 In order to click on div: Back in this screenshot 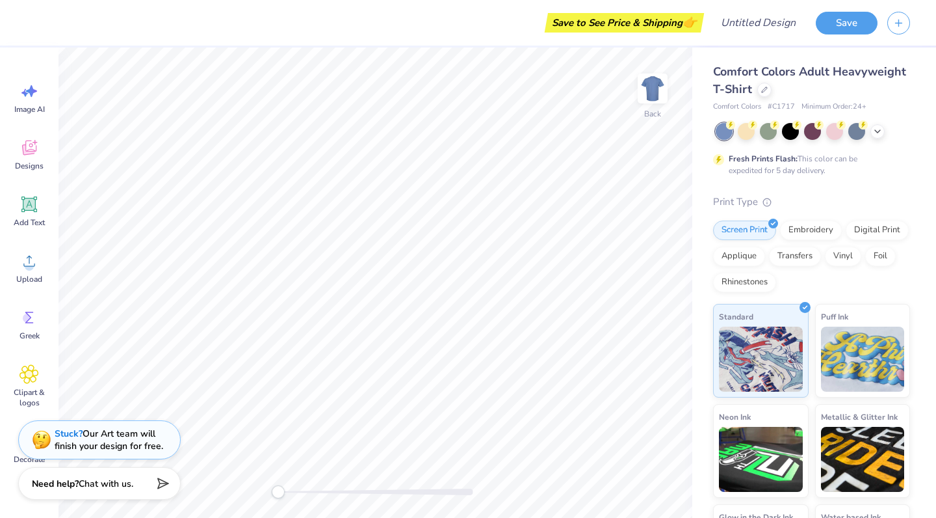, I will do `click(653, 114)`.